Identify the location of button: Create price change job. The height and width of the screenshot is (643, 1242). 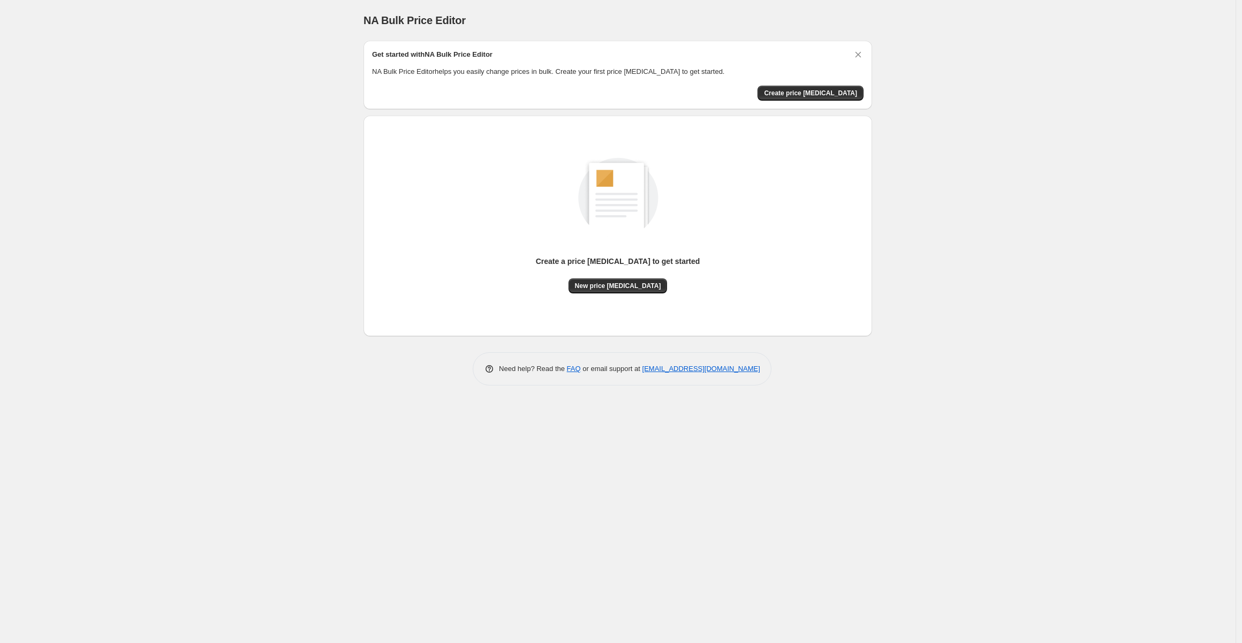
(810, 93).